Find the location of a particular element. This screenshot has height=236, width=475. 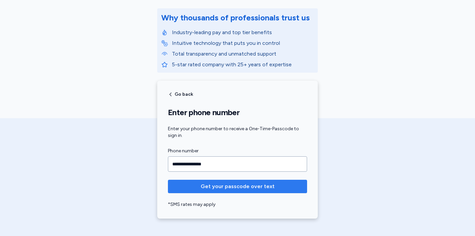

h1: Enter phone number is located at coordinates (238, 112).